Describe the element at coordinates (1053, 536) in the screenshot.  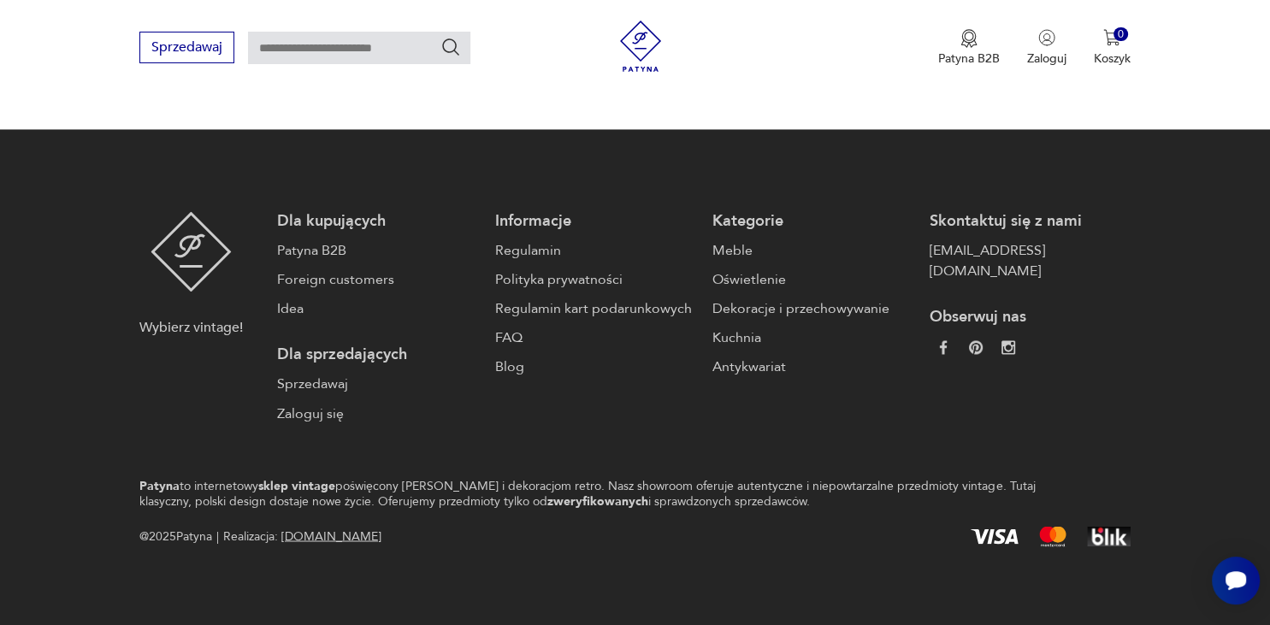
I see `img: Mastercard` at that location.